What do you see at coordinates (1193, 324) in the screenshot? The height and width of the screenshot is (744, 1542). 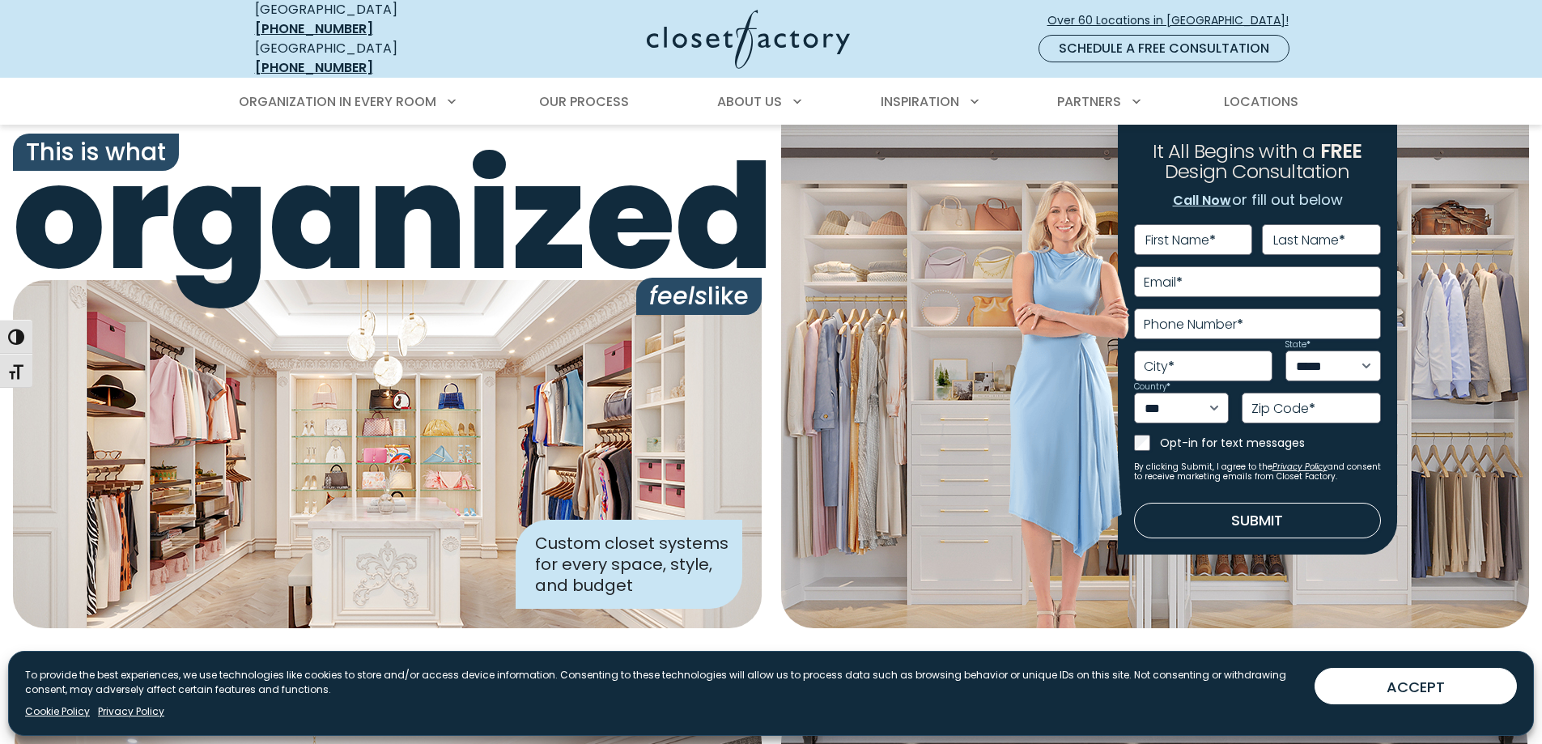 I see `label: Phone Number` at bounding box center [1193, 324].